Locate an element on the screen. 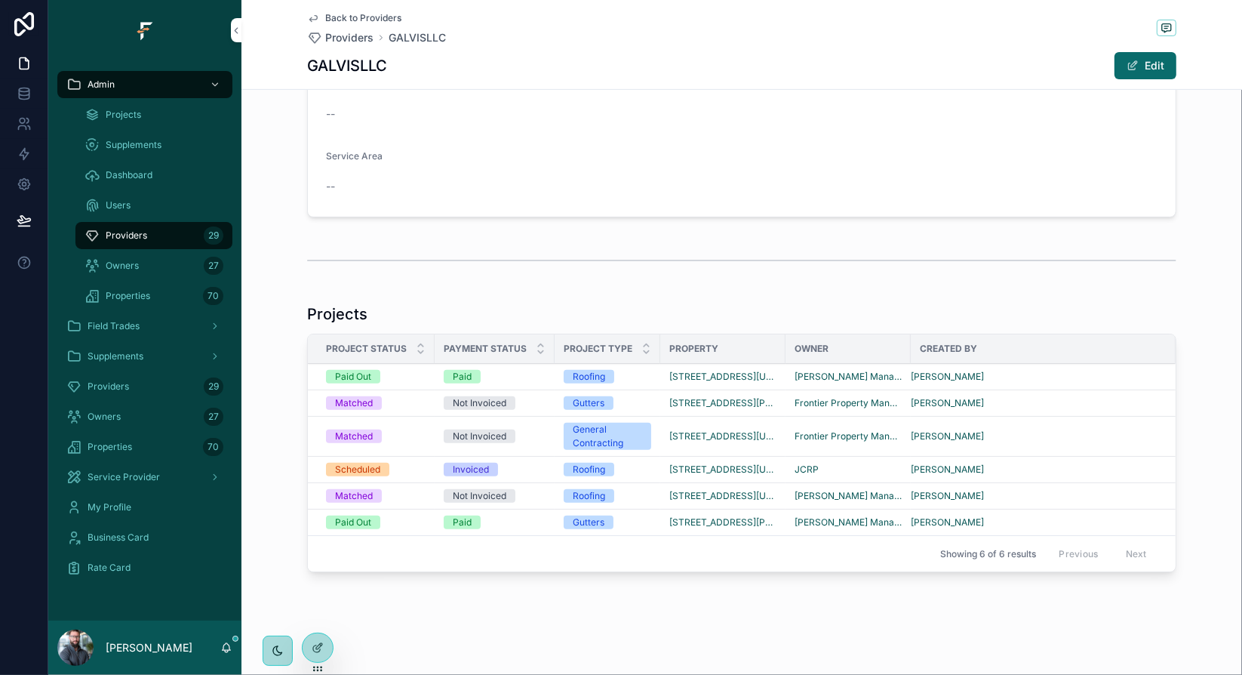  span: Property is located at coordinates (693, 349).